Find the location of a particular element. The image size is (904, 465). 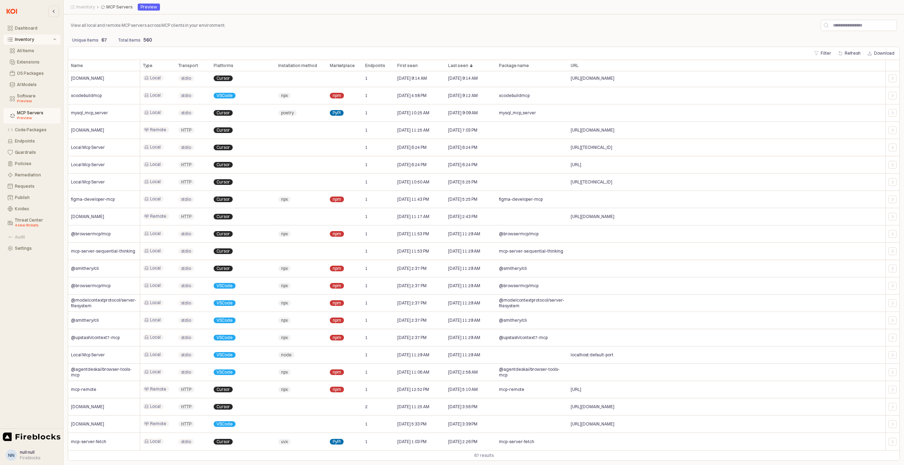

button: Code Packages is located at coordinates (32, 130).